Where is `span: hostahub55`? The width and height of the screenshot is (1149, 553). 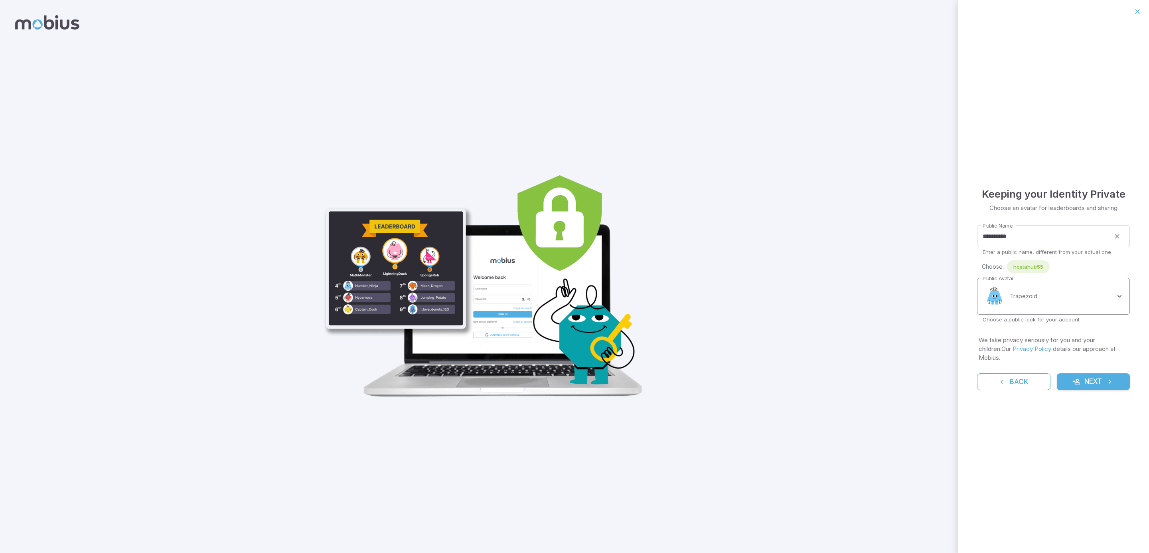 span: hostahub55 is located at coordinates (1028, 266).